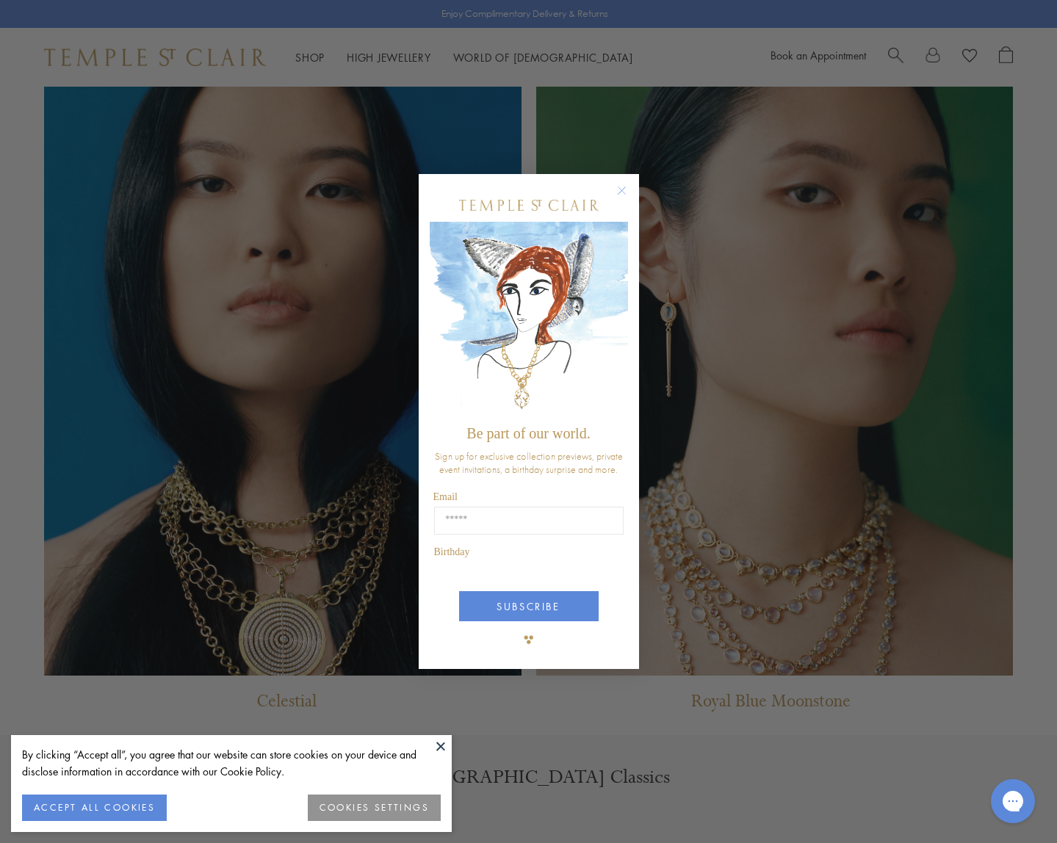 The height and width of the screenshot is (843, 1057). Describe the element at coordinates (528, 433) in the screenshot. I see `span: Be part of our world.` at that location.